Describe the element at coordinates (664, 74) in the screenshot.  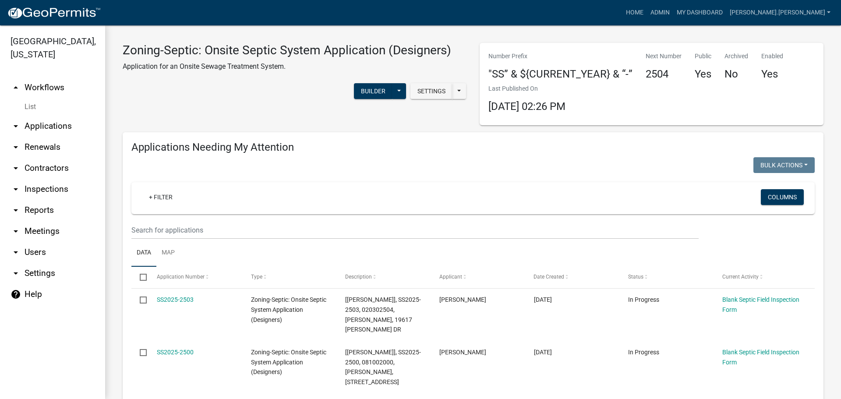
I see `h4: 2504` at that location.